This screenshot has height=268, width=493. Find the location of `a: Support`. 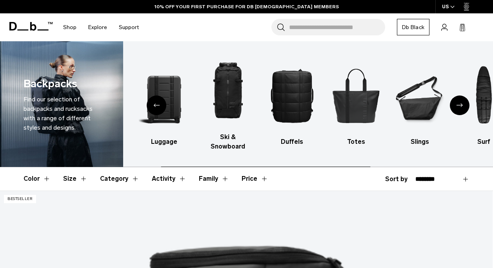

a: Support is located at coordinates (129, 27).